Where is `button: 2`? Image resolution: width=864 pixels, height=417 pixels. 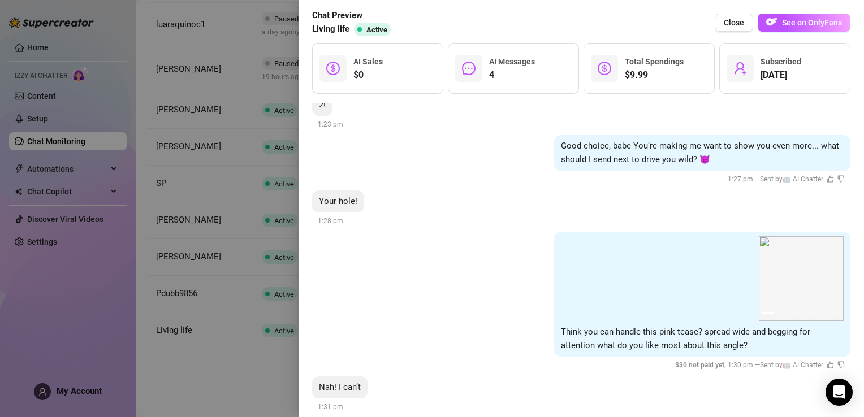 button: 2 is located at coordinates (783, 313).